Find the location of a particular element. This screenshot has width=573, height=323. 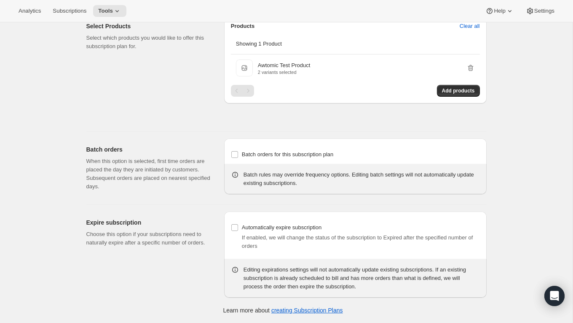

p: Learn more about is located at coordinates (283, 310).